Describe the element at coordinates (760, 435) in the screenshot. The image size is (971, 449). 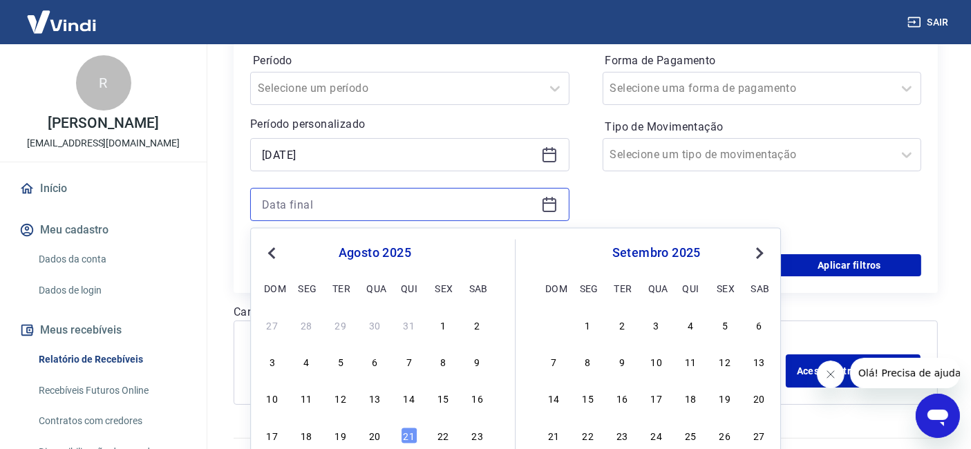
I see `div: Choose sábado, 27 de setembro de 2025` at that location.